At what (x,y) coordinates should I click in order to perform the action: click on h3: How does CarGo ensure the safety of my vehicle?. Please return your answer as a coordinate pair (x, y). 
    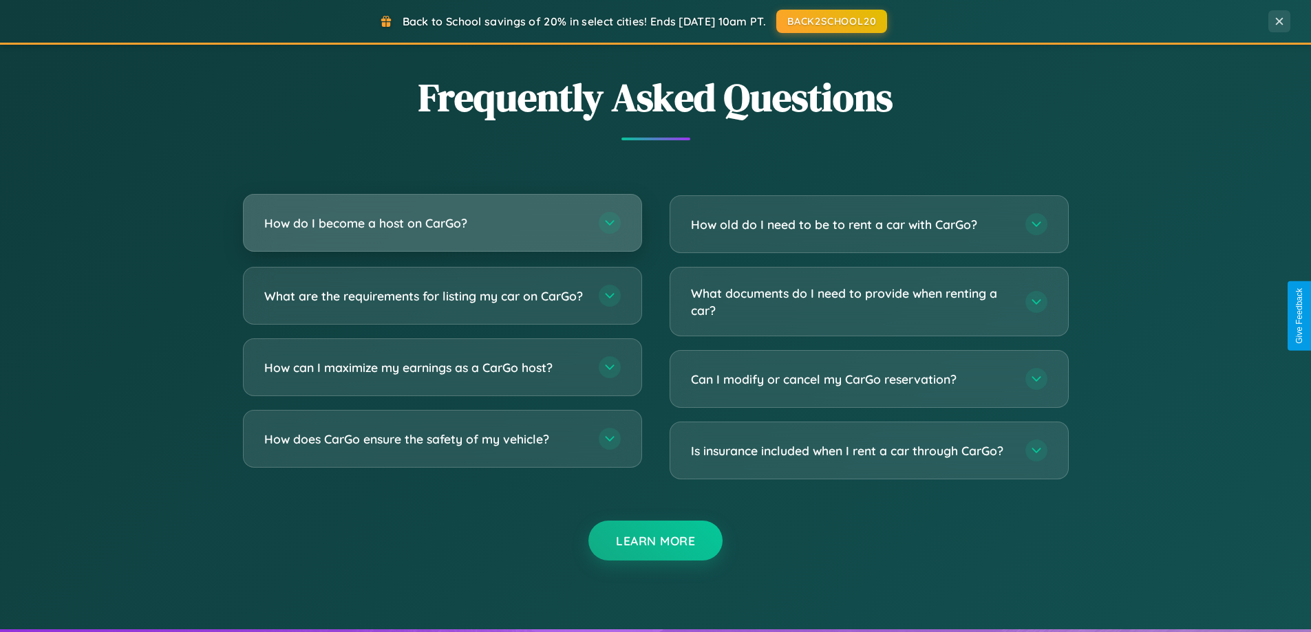
    Looking at the image, I should click on (425, 439).